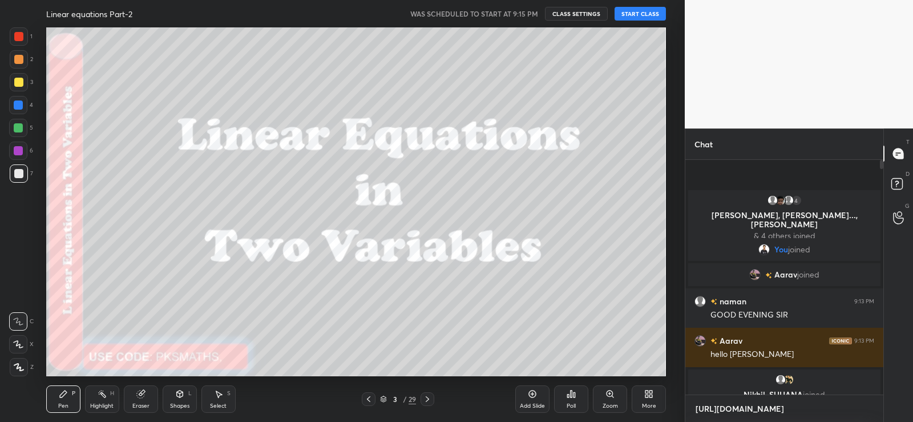  What do you see at coordinates (781, 249) in the screenshot?
I see `span: You` at bounding box center [781, 249].